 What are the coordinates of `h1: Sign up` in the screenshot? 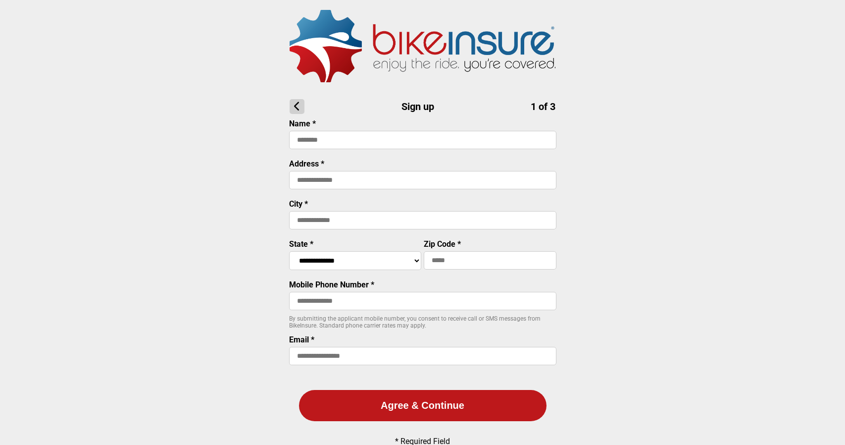 It's located at (422, 106).